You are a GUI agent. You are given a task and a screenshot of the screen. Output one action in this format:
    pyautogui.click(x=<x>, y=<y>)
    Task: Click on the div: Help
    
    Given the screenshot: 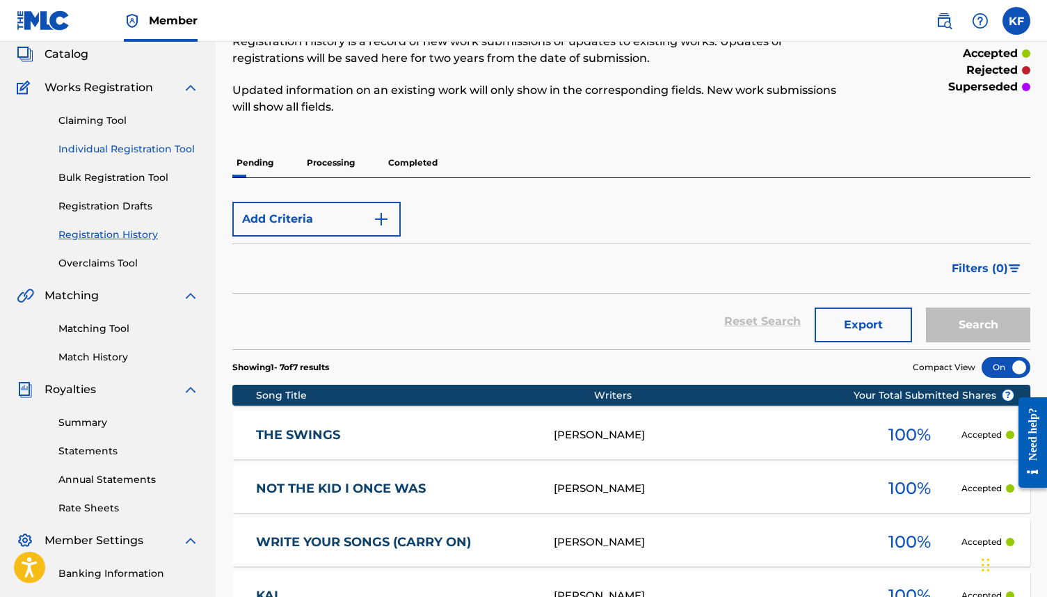 What is the action you would take?
    pyautogui.click(x=980, y=21)
    